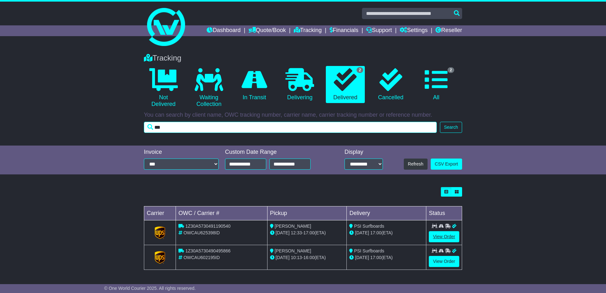 Image resolution: width=606 pixels, height=293 pixels. What do you see at coordinates (414, 31) in the screenshot?
I see `a: Settings` at bounding box center [414, 31].